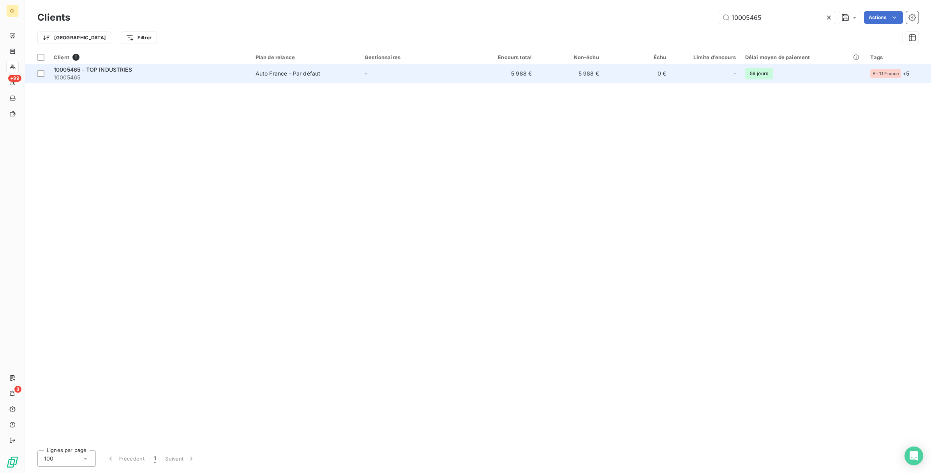 Image resolution: width=931 pixels, height=473 pixels. What do you see at coordinates (414, 57) in the screenshot?
I see `div: Gestionnaires` at bounding box center [414, 57].